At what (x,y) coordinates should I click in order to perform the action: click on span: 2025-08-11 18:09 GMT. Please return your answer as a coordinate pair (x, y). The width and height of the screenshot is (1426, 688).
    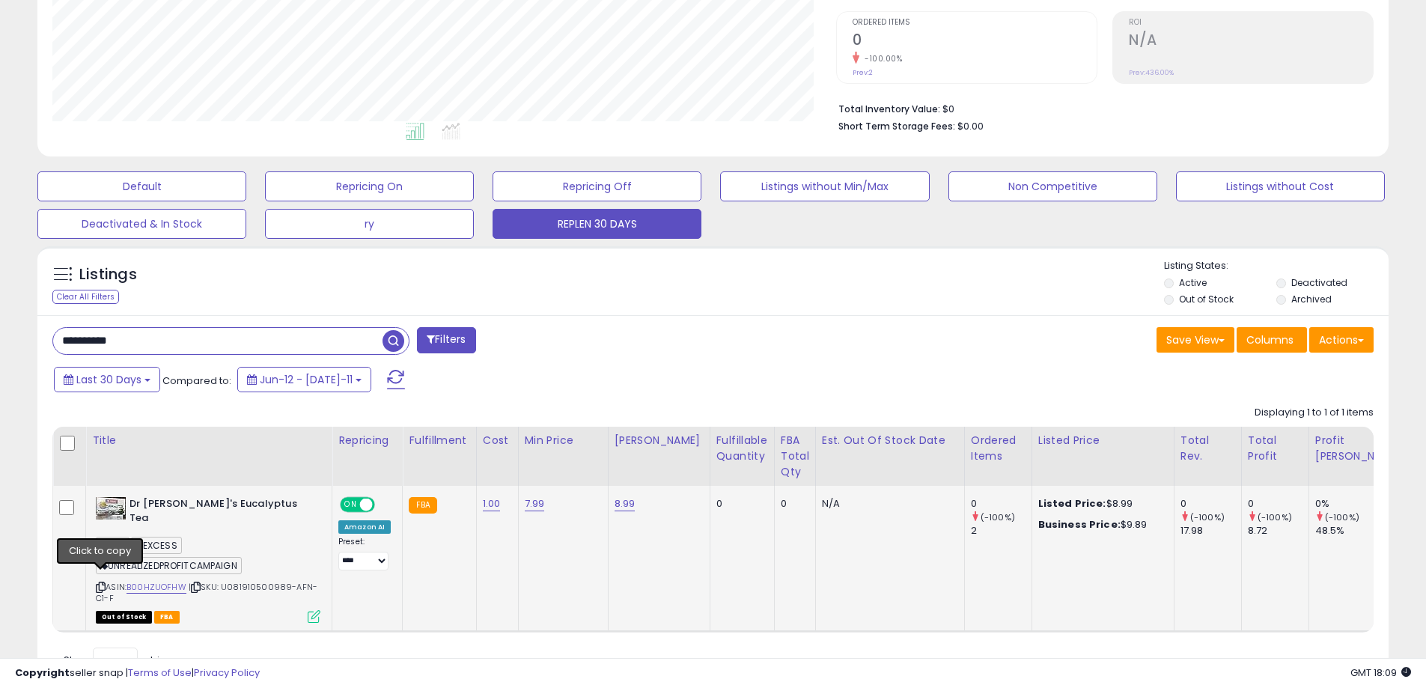
    Looking at the image, I should click on (1380, 672).